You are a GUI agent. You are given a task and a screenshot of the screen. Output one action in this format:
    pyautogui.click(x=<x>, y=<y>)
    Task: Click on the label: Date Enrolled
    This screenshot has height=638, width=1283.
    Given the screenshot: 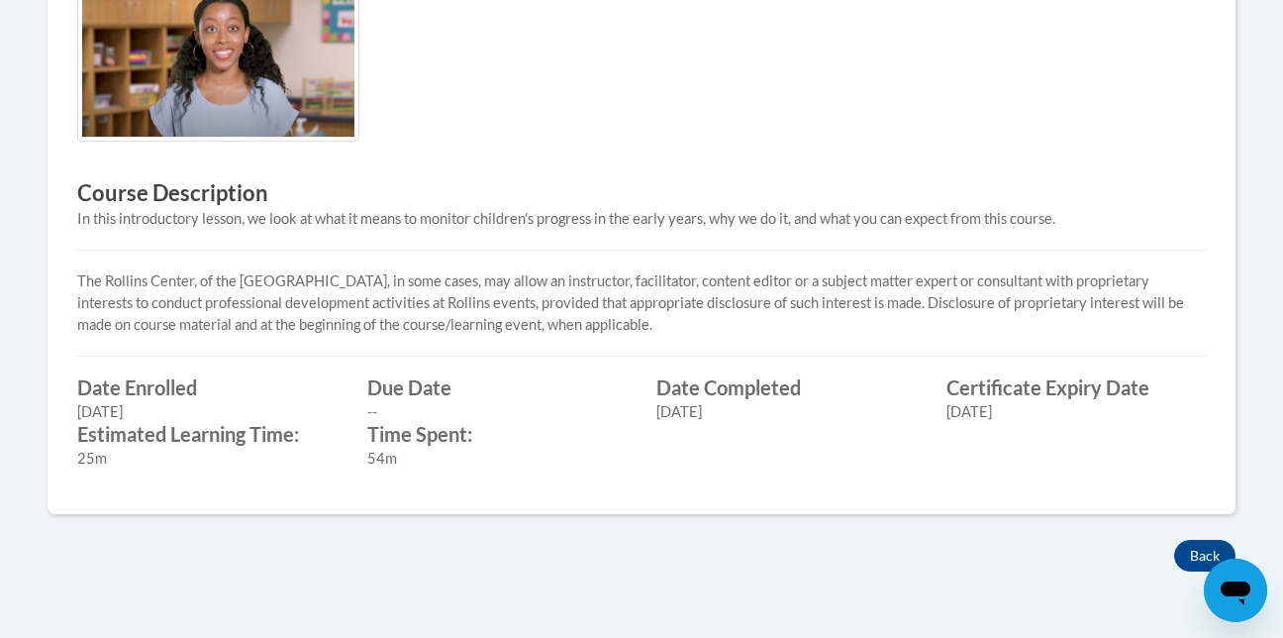 What is the action you would take?
    pyautogui.click(x=207, y=387)
    